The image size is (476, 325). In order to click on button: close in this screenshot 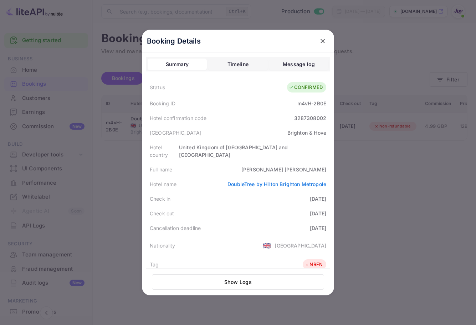, I will do `click(323, 41)`.